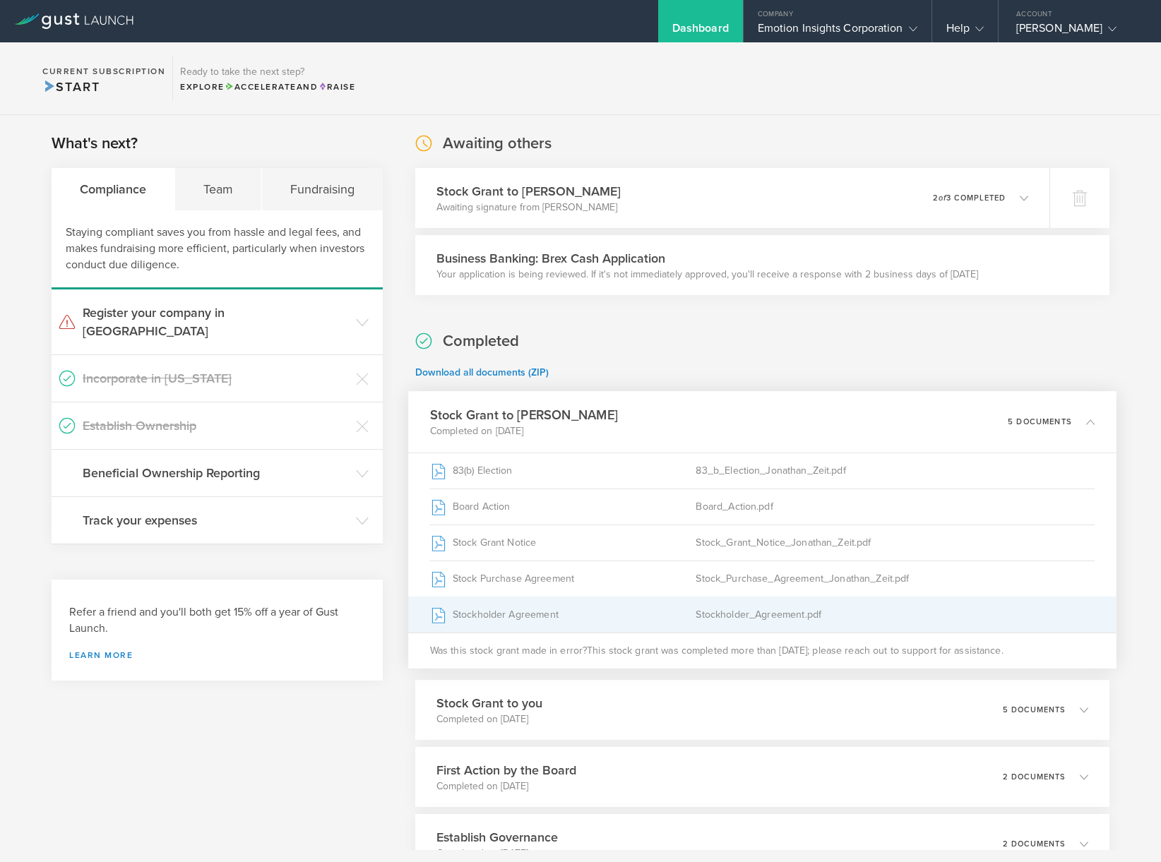  Describe the element at coordinates (562, 615) in the screenshot. I see `div: Stockholder Agreement` at that location.